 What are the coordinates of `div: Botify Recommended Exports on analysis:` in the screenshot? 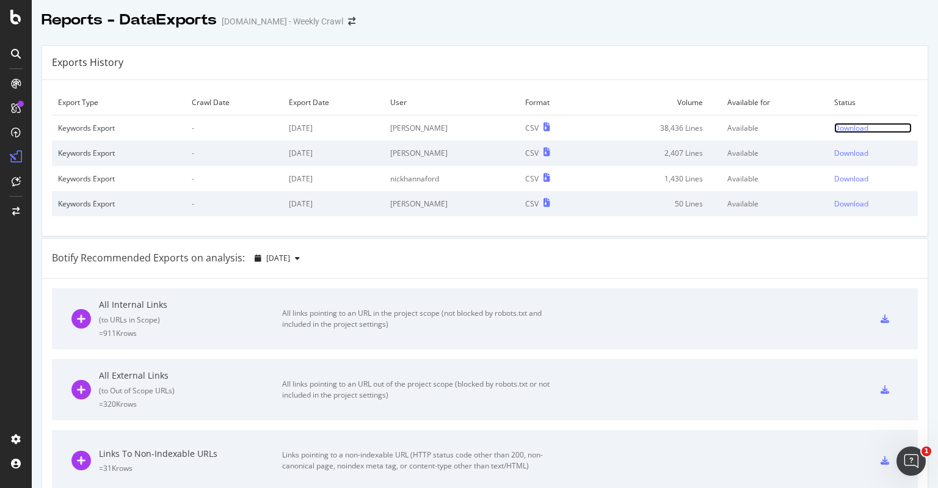 It's located at (148, 258).